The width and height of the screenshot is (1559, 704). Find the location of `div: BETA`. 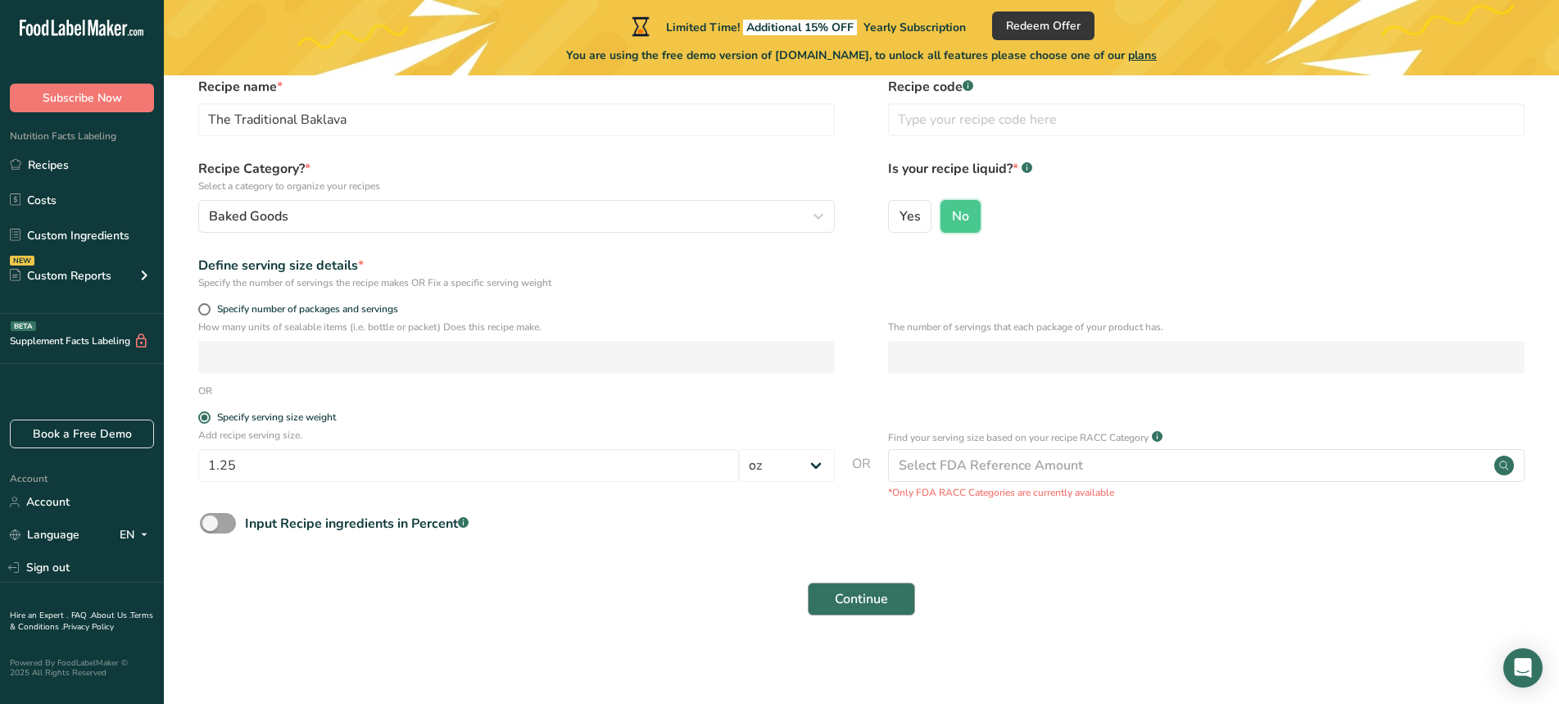

div: BETA is located at coordinates (23, 326).